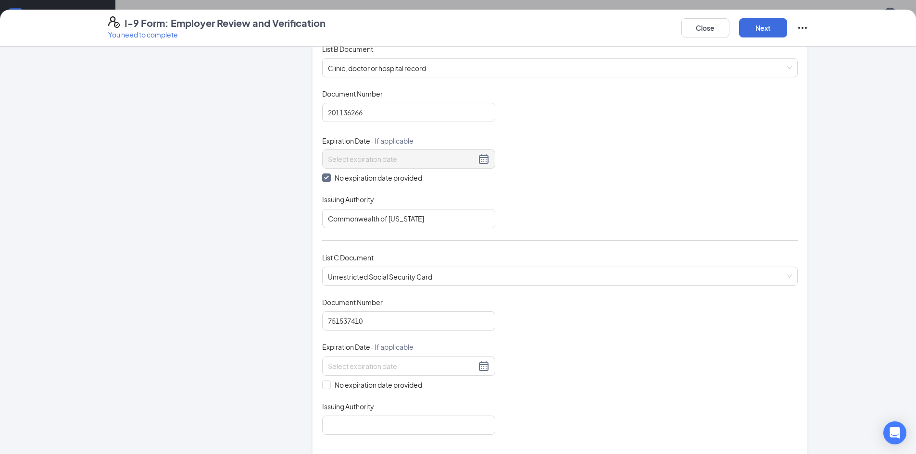  What do you see at coordinates (348, 258) in the screenshot?
I see `span: List C Document` at bounding box center [348, 258].